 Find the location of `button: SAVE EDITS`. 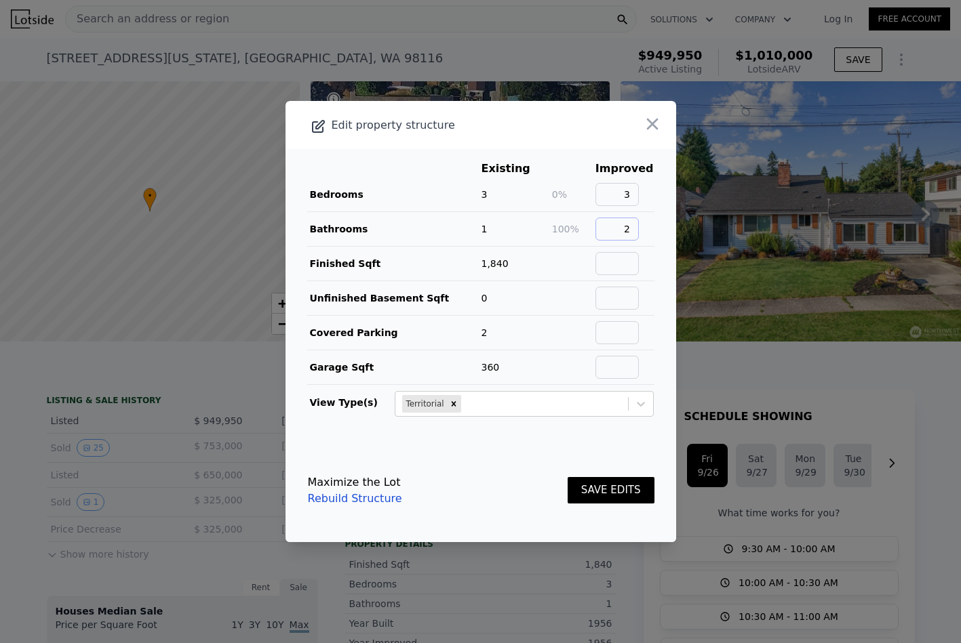

button: SAVE EDITS is located at coordinates (611, 490).